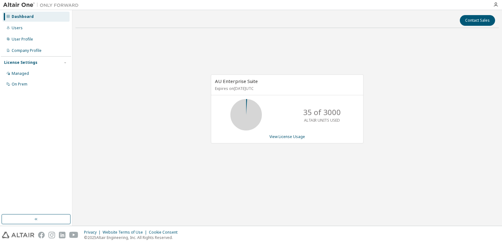 This screenshot has height=244, width=502. I want to click on span: AU Enterprise Suite, so click(236, 81).